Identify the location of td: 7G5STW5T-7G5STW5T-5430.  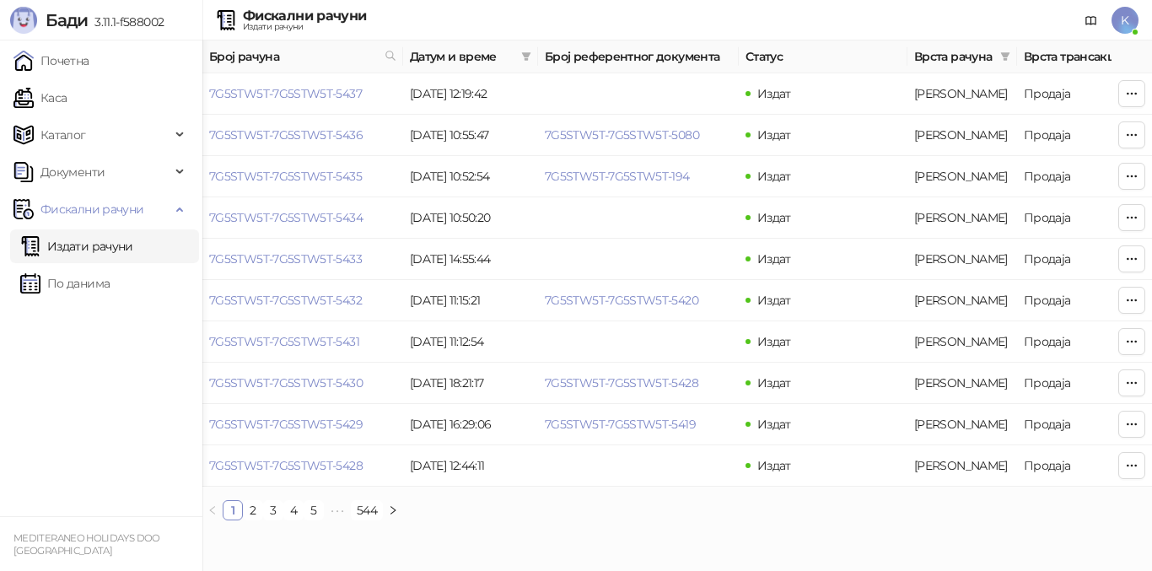
(303, 383).